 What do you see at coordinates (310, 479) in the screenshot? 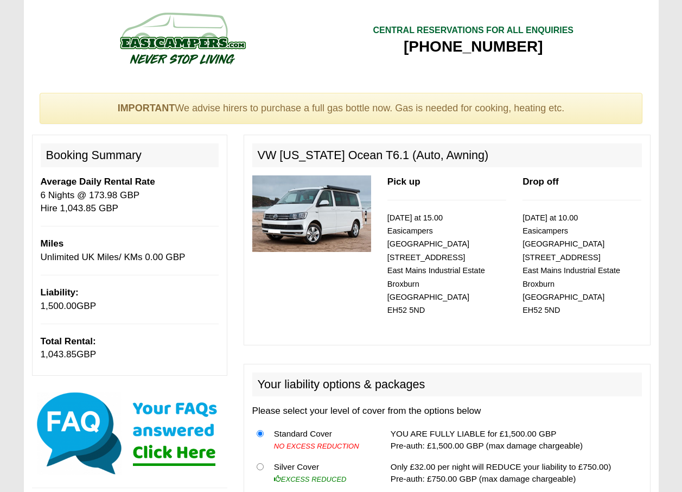
I see `i: EXCESS REDUCED` at bounding box center [310, 479].